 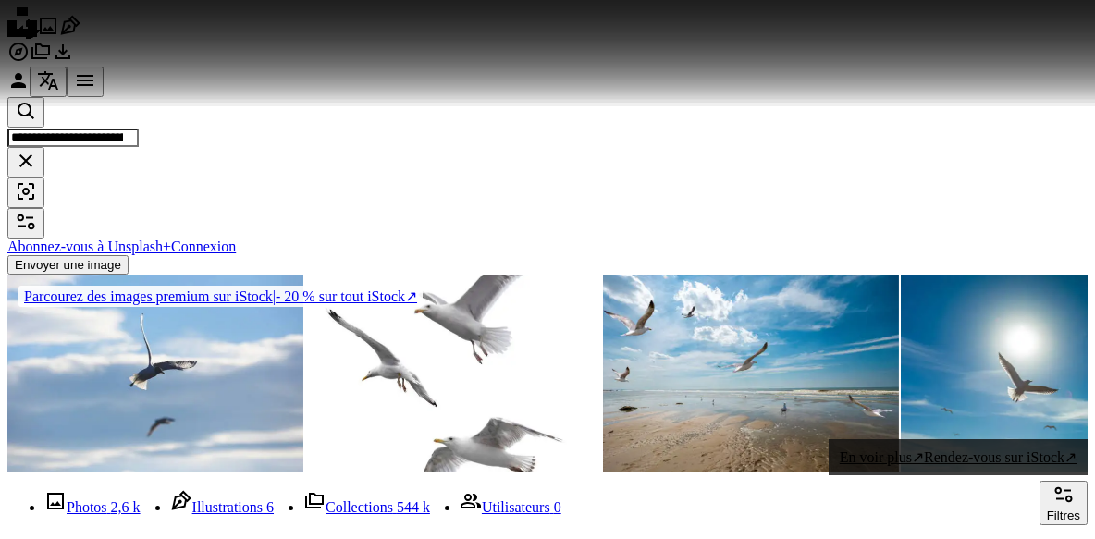 What do you see at coordinates (85, 81) in the screenshot?
I see `button: Menu` at bounding box center [85, 81].